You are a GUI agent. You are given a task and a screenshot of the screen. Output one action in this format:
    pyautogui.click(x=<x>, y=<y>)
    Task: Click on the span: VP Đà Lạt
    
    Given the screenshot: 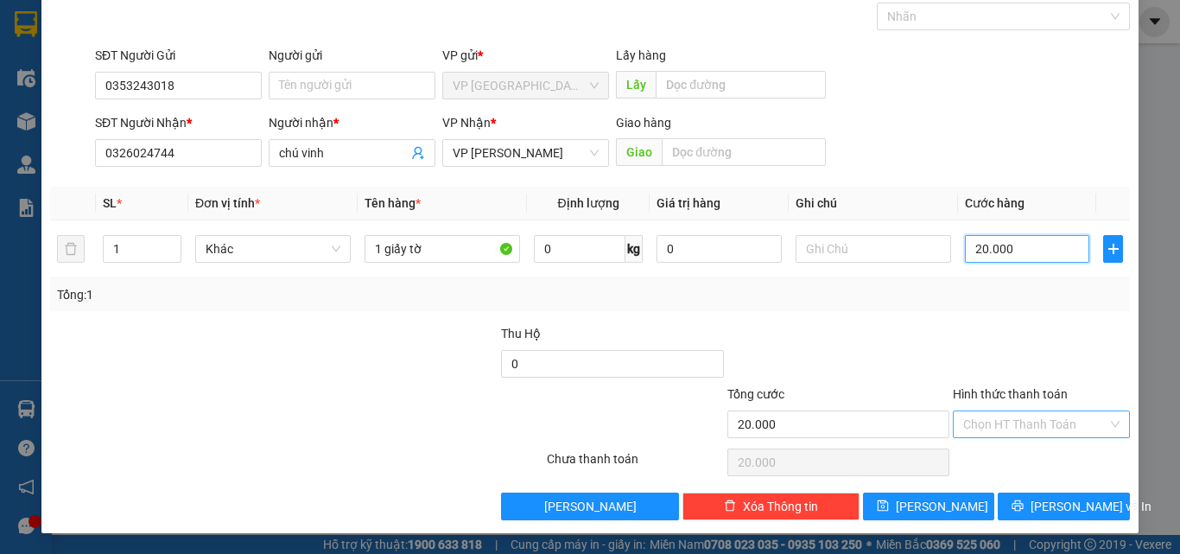 What is the action you would take?
    pyautogui.click(x=525, y=86)
    